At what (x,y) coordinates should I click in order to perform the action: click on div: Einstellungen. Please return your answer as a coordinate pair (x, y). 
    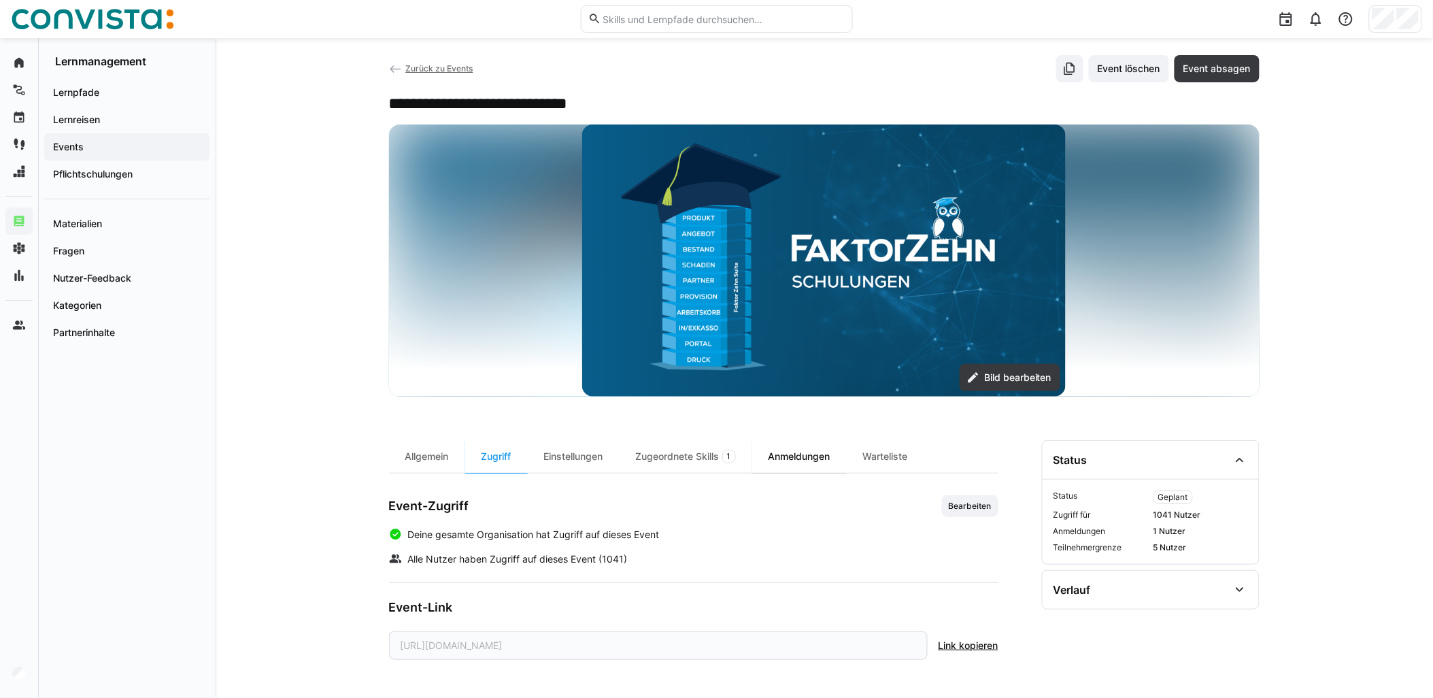
    Looking at the image, I should click on (574, 456).